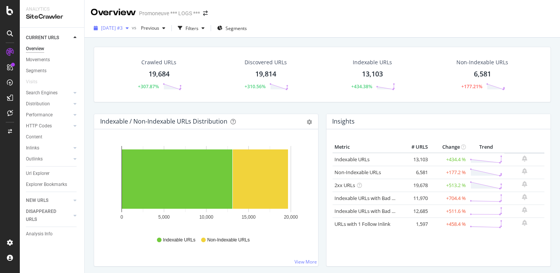 This screenshot has height=273, width=560. I want to click on div: 6,581, so click(482, 74).